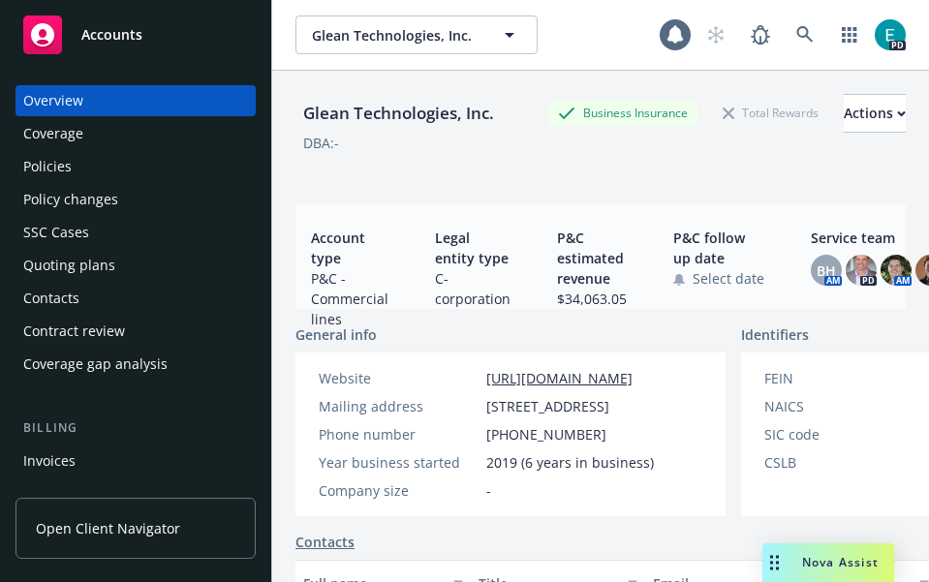 The image size is (929, 582). Describe the element at coordinates (775, 334) in the screenshot. I see `span: Identifiers` at that location.